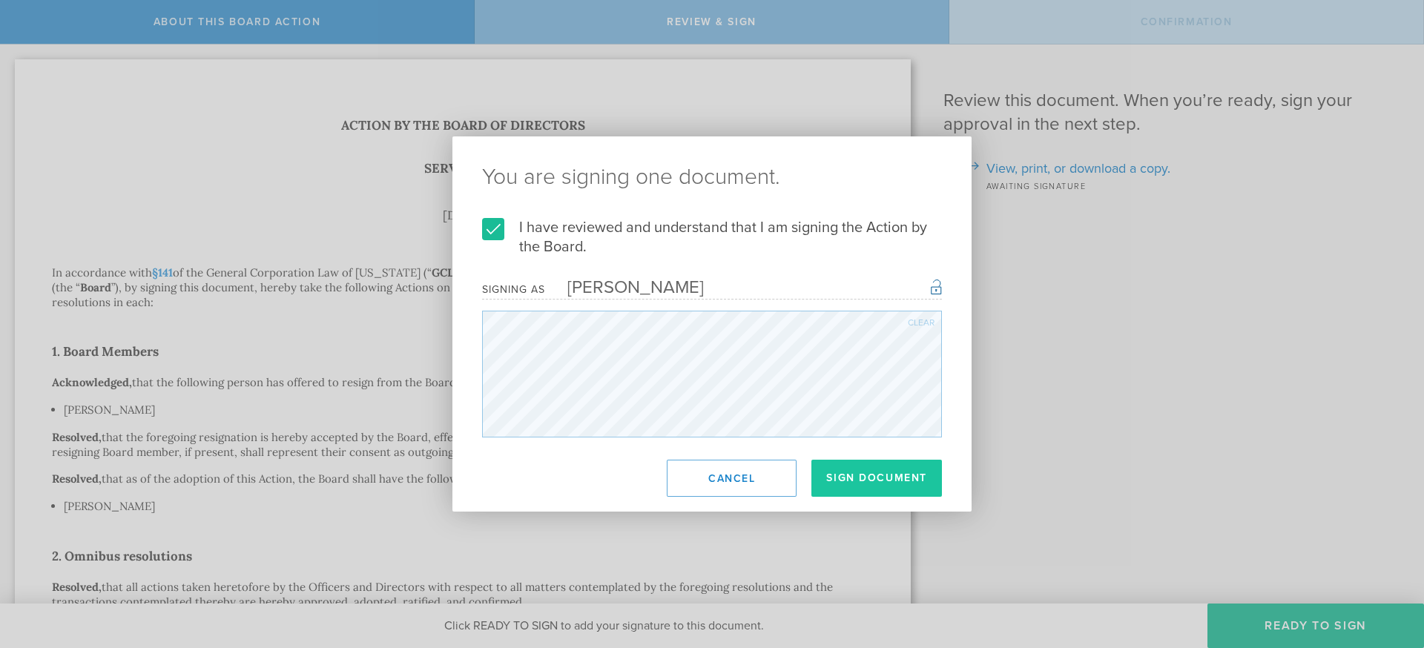 Image resolution: width=1424 pixels, height=648 pixels. Describe the element at coordinates (712, 237) in the screenshot. I see `label: I have reviewed and understand that I am signing the Action by the Board.` at that location.